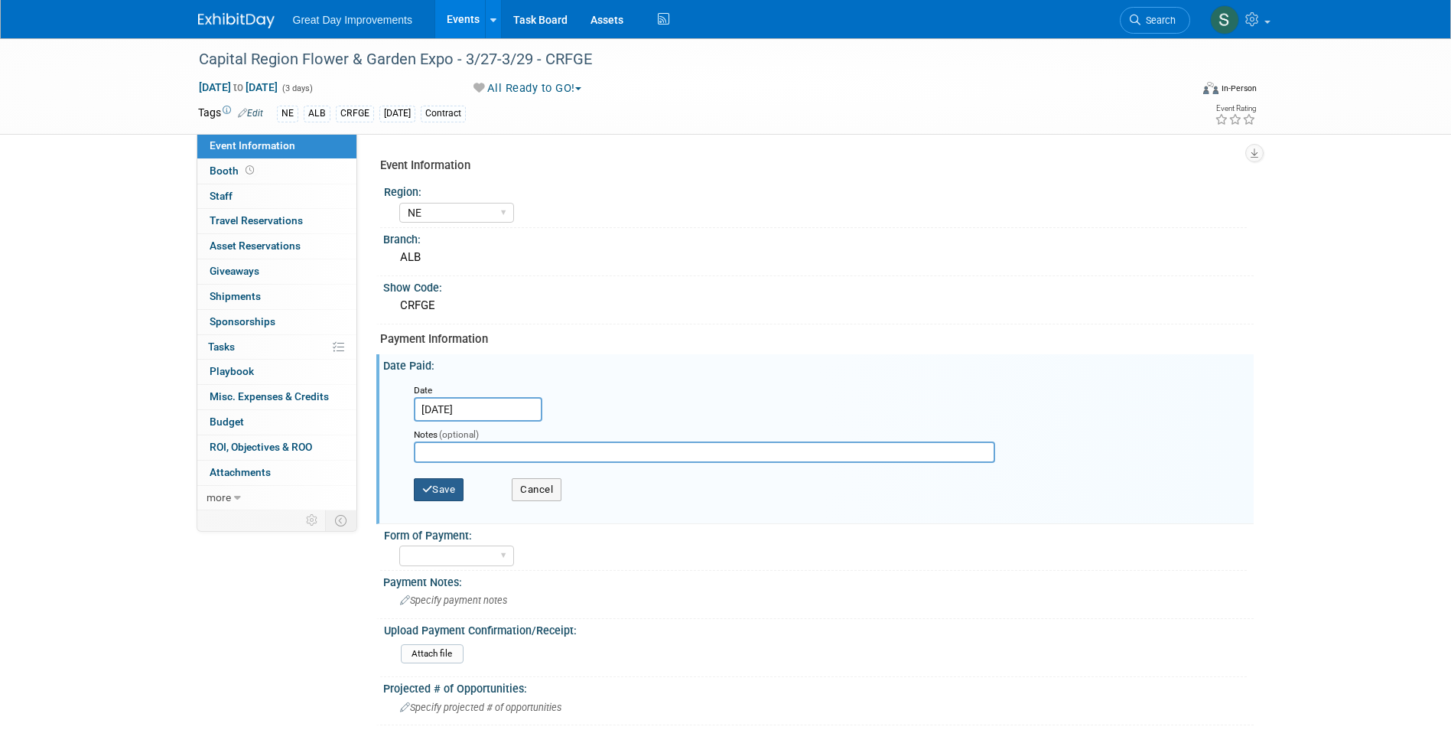 The image size is (1451, 730). I want to click on span: Event Information, so click(252, 145).